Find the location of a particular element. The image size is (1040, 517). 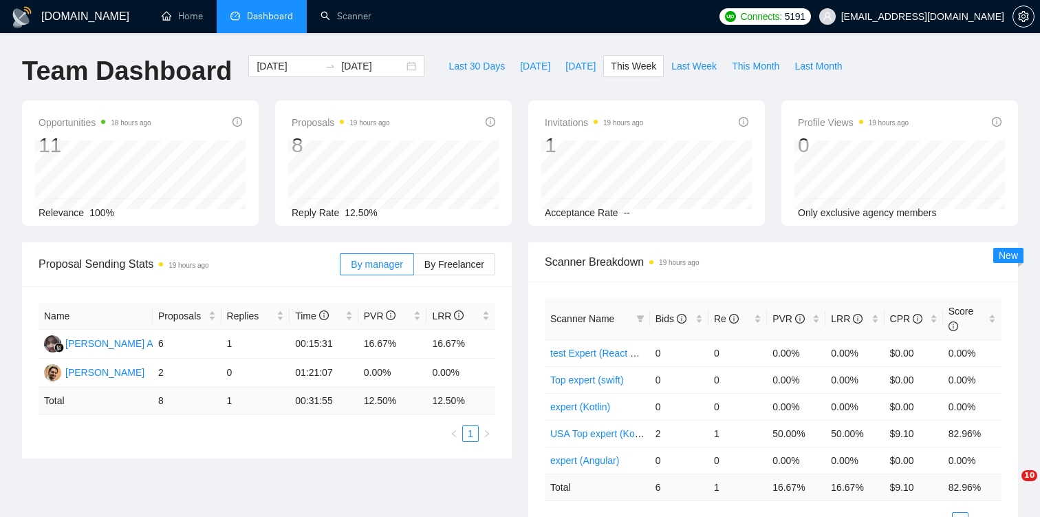

span: This Month is located at coordinates (755, 66).